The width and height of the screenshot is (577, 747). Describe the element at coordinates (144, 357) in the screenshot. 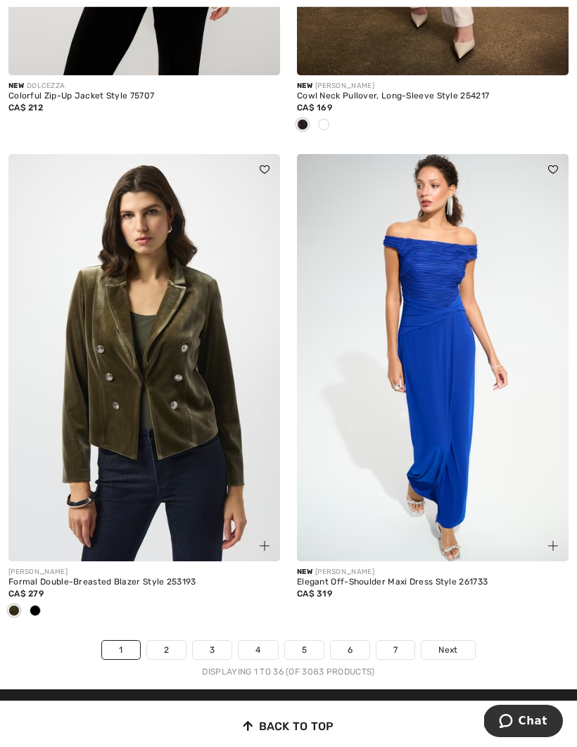

I see `img: Formal Double-Breasted Blazer Style 253193. Khaki` at that location.